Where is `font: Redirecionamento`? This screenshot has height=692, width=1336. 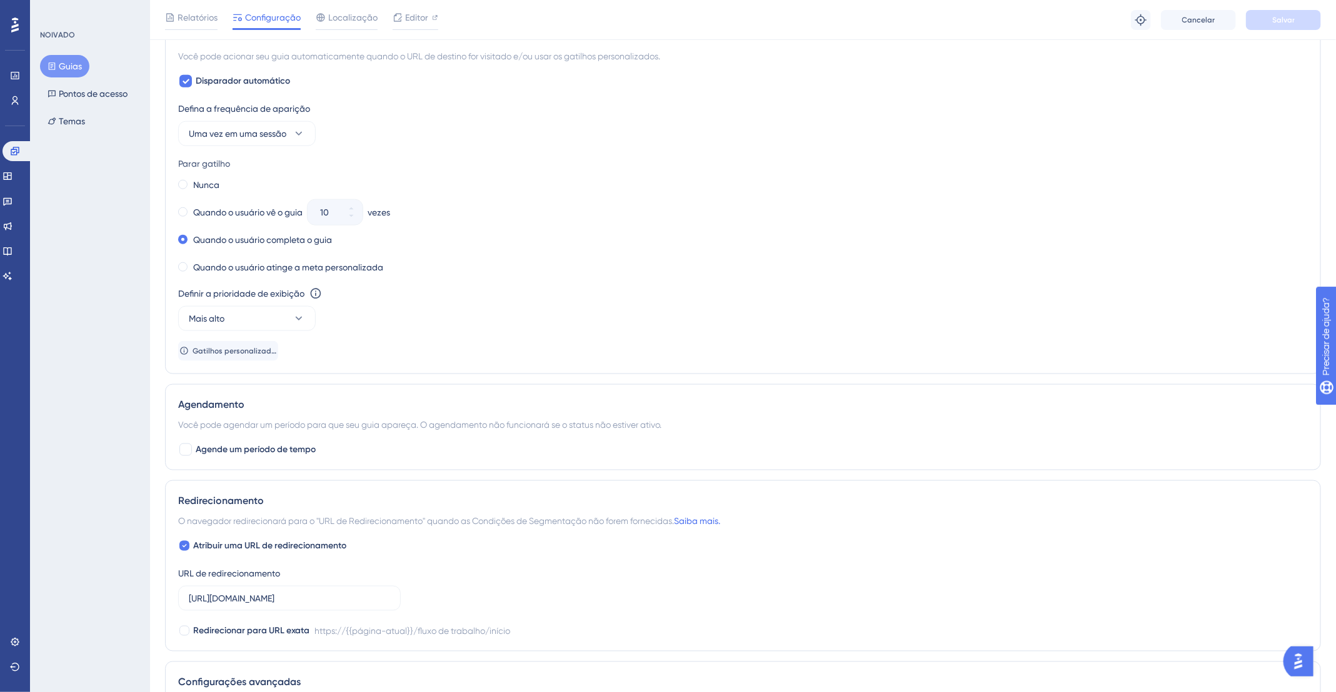
font: Redirecionamento is located at coordinates (221, 501).